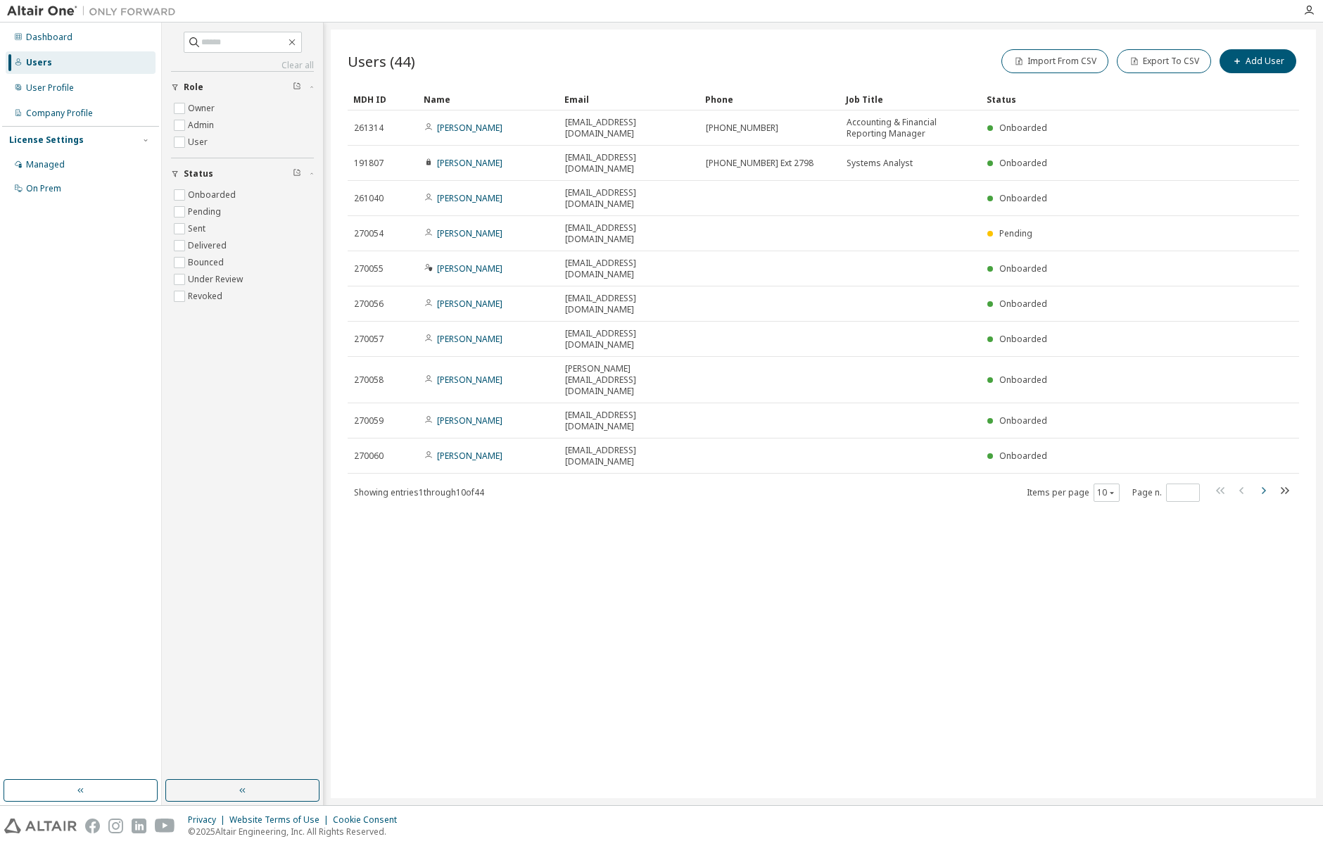 This screenshot has width=1323, height=846. What do you see at coordinates (49, 37) in the screenshot?
I see `div: Dashboard` at bounding box center [49, 37].